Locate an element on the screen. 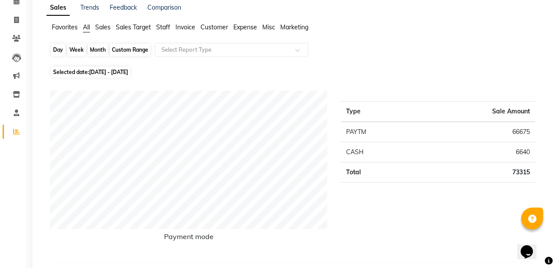 The image size is (554, 268). th: Sale Amount is located at coordinates (475, 112).